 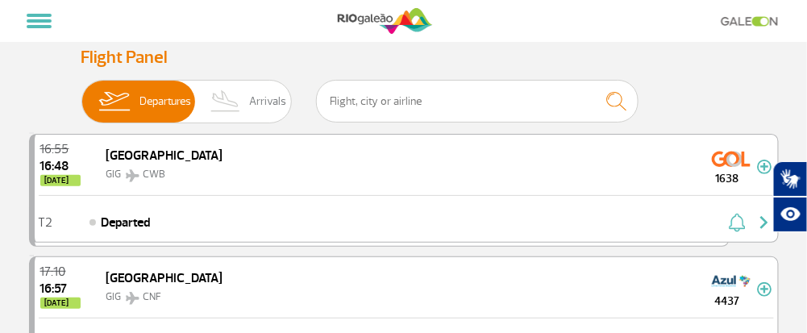 I want to click on img: slider-embarque, so click(x=114, y=102).